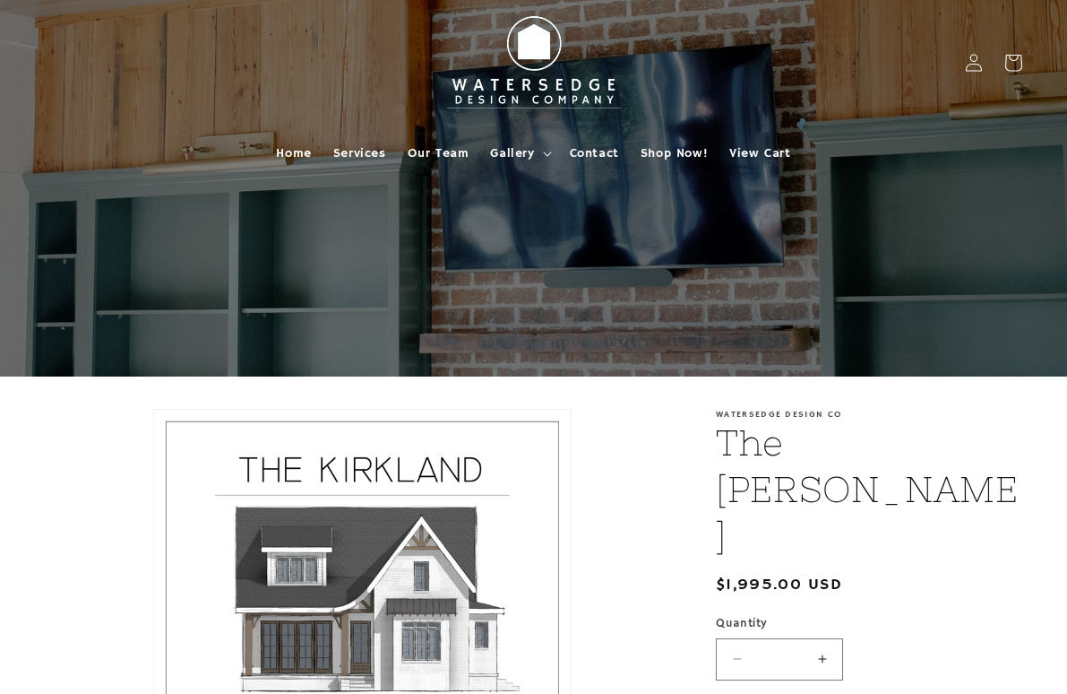  What do you see at coordinates (594, 153) in the screenshot?
I see `a: Contact` at bounding box center [594, 153].